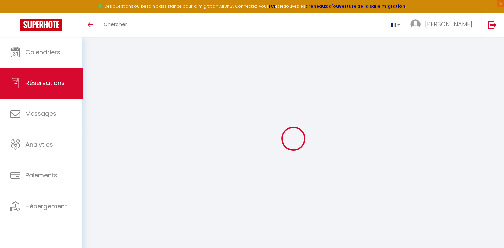 The image size is (504, 248). What do you see at coordinates (115, 25) in the screenshot?
I see `a: Chercher` at bounding box center [115, 25].